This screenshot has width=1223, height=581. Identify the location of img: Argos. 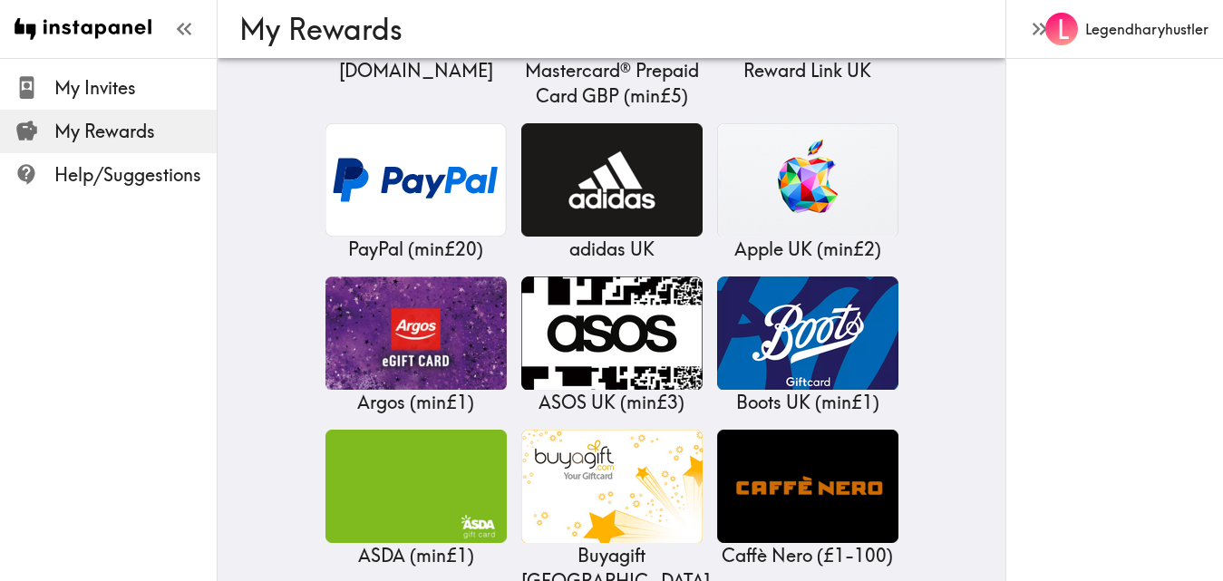
(416, 333).